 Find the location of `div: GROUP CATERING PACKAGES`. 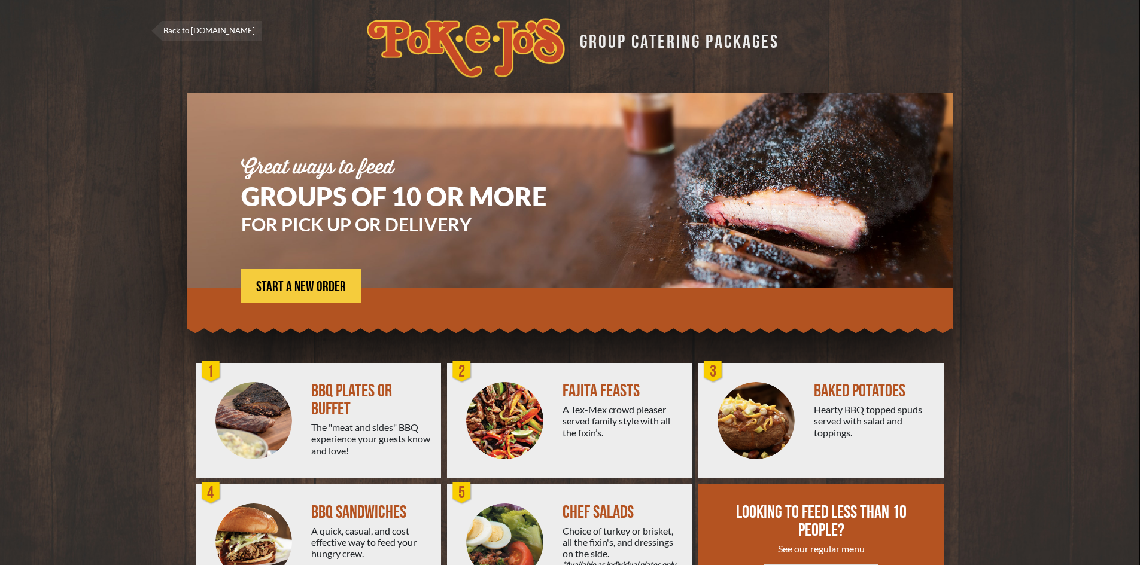

div: GROUP CATERING PACKAGES is located at coordinates (675, 39).